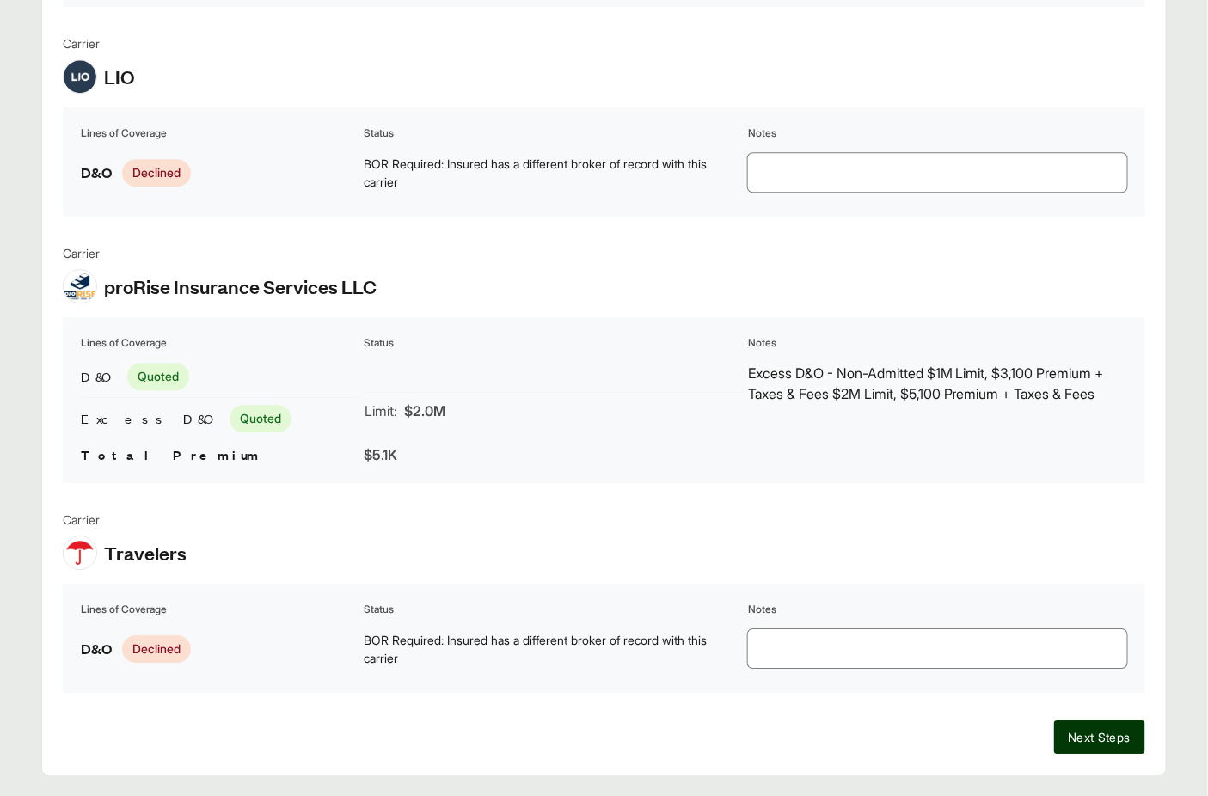 The image size is (1208, 796). Describe the element at coordinates (1100, 737) in the screenshot. I see `button: Next Steps` at that location.